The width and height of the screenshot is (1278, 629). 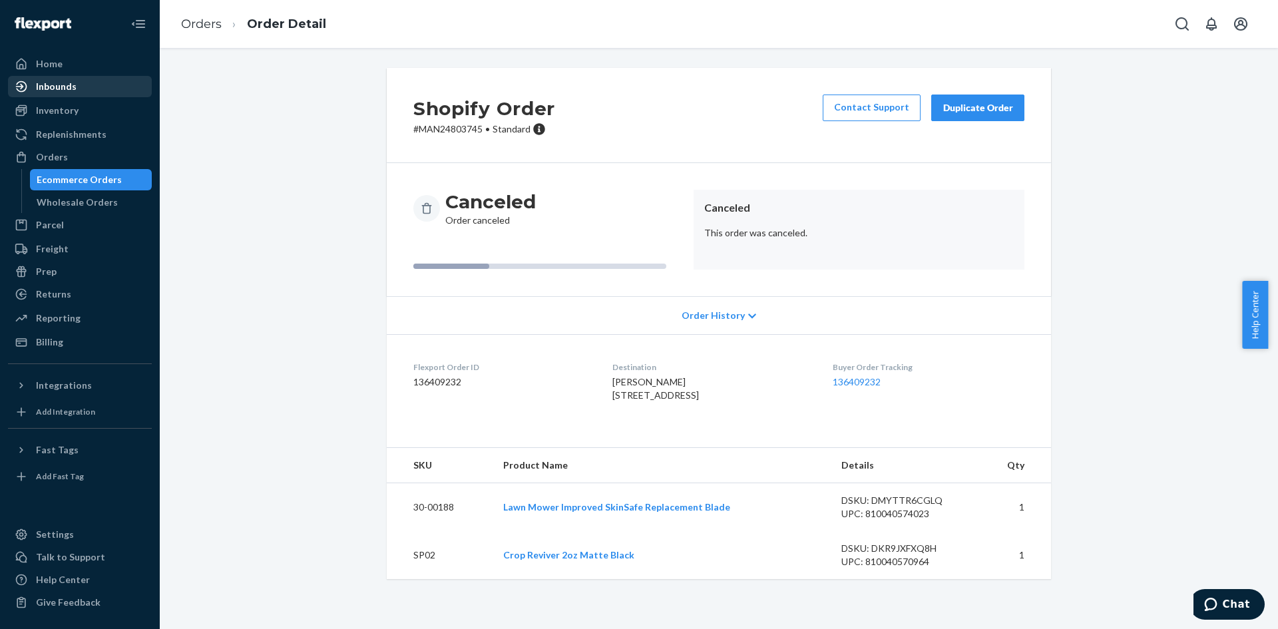 I want to click on div: Integrations, so click(x=64, y=385).